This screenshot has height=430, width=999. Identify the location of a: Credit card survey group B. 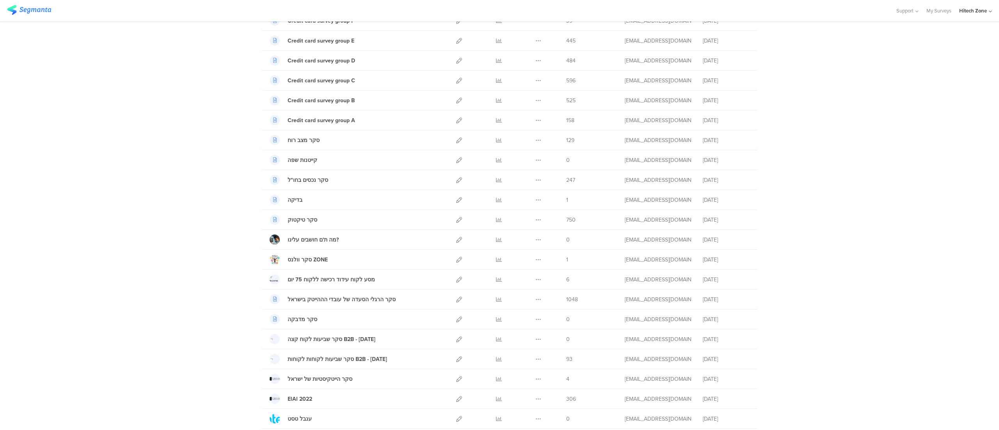
(312, 100).